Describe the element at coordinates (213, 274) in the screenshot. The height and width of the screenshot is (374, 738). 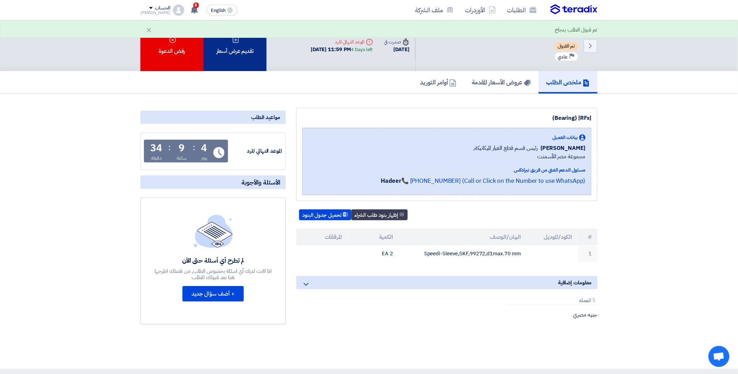
I see `div: اذا كانت لديك أي اسئلة بخصوص الطلب, من فضلك اطرحها هنا بعد قبولك للطلب` at that location.